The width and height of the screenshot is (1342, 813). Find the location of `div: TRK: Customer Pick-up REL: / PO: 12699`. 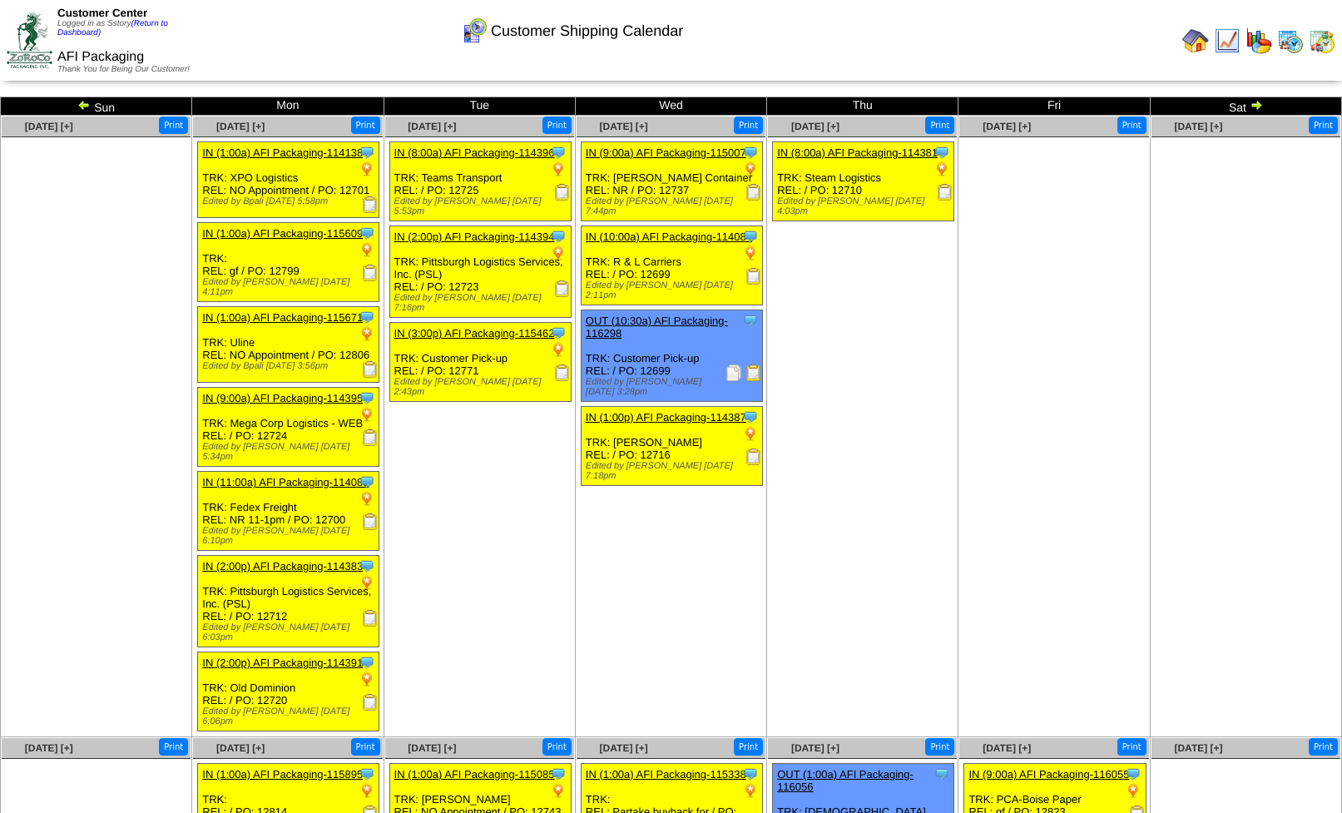

div: TRK: Customer Pick-up REL: / PO: 12699 is located at coordinates (671, 356).